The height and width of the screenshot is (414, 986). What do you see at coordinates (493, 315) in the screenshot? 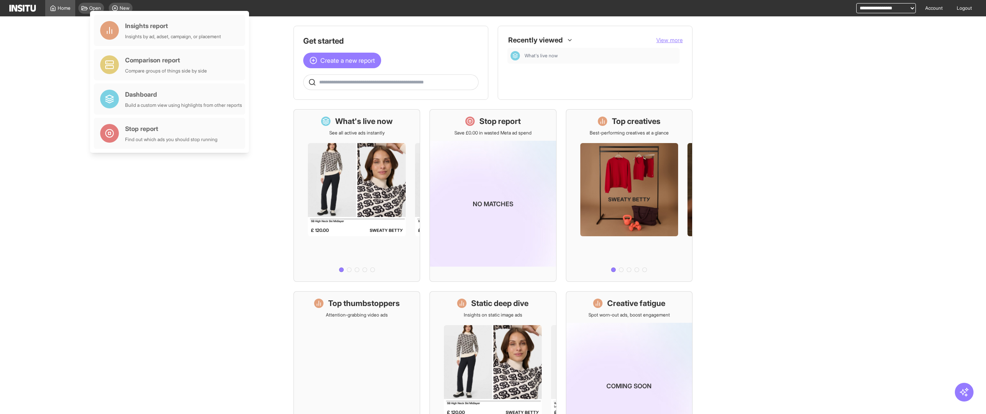
I see `p: Insights on static image ads` at bounding box center [493, 315].